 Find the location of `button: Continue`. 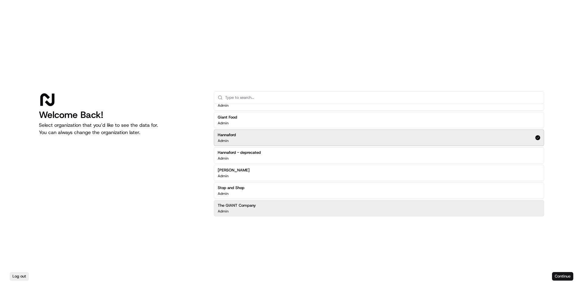

button: Continue is located at coordinates (563, 276).